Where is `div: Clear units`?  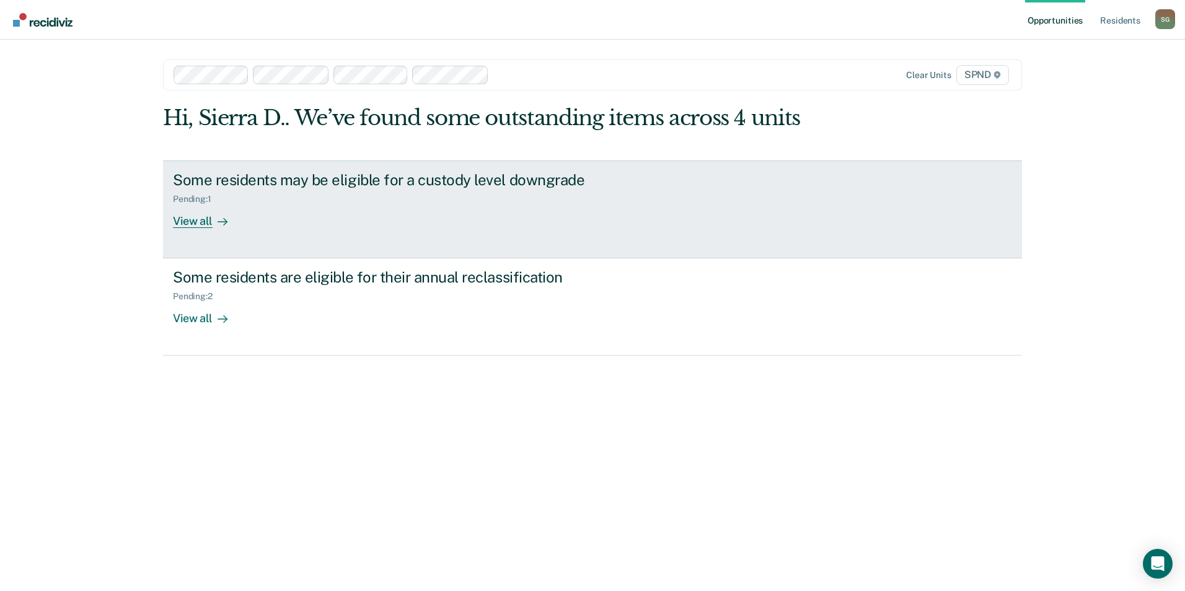
div: Clear units is located at coordinates (928, 75).